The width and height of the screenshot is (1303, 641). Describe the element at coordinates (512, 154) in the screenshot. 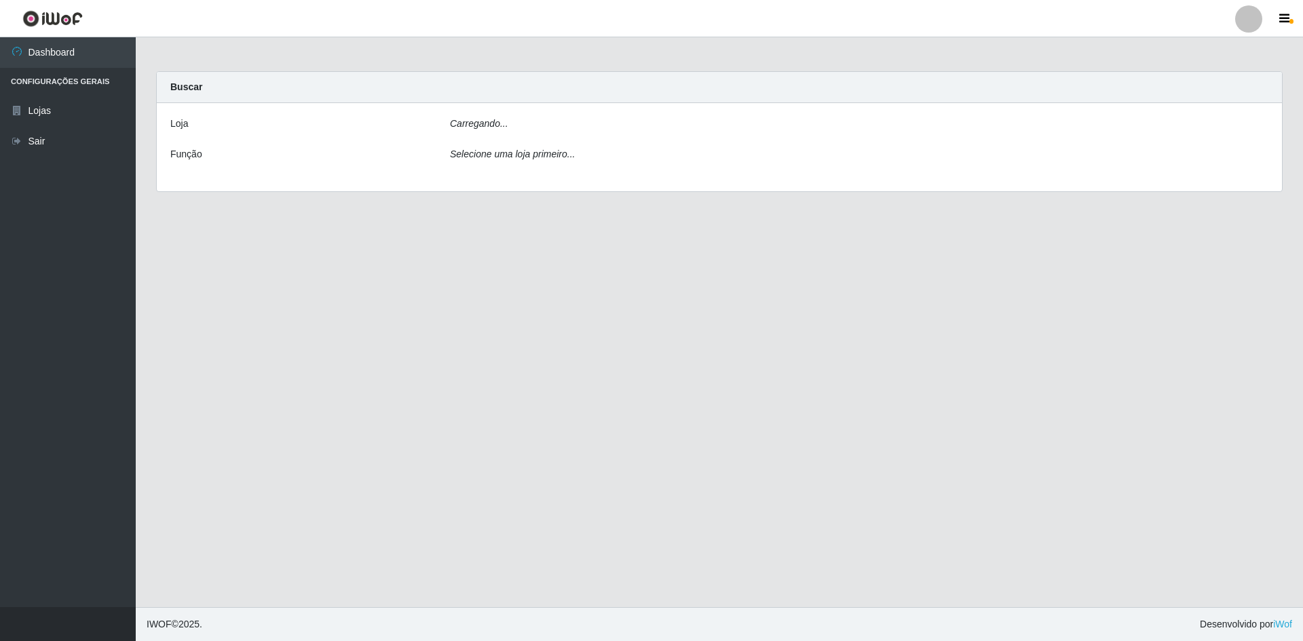

I see `i: Selecione uma loja primeiro...` at that location.